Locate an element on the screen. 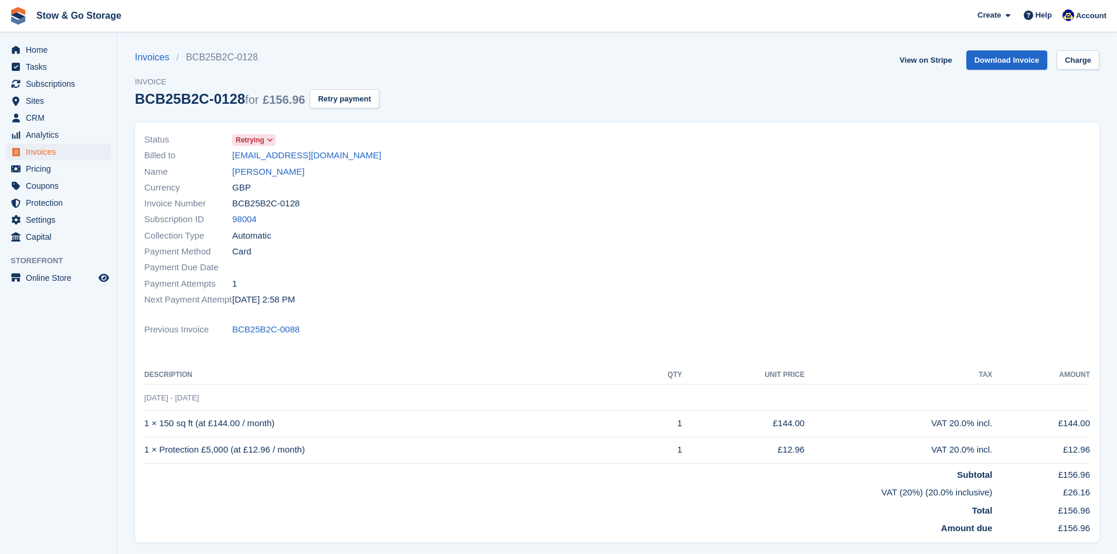 The height and width of the screenshot is (554, 1117). span: Next Payment Attempt is located at coordinates (188, 300).